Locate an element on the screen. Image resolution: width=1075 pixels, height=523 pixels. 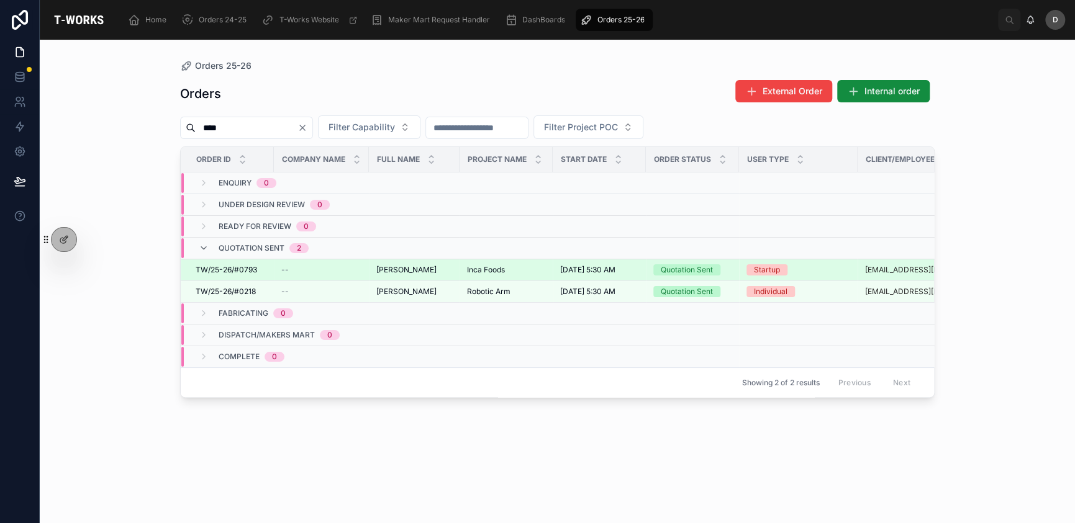
span: External Order is located at coordinates (792, 91).